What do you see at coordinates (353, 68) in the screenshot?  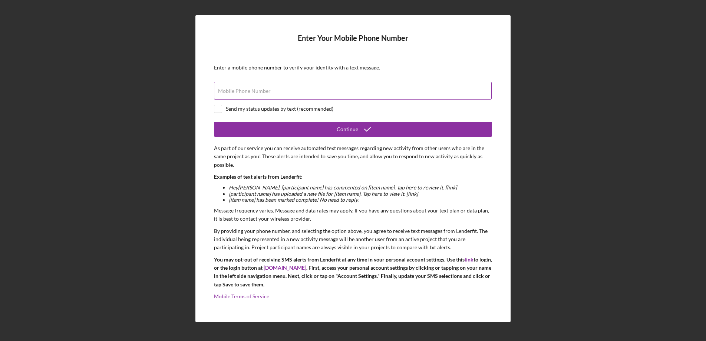 I see `div: Enter a mobile phone number to verify your identity with a text message.` at bounding box center [353, 68].